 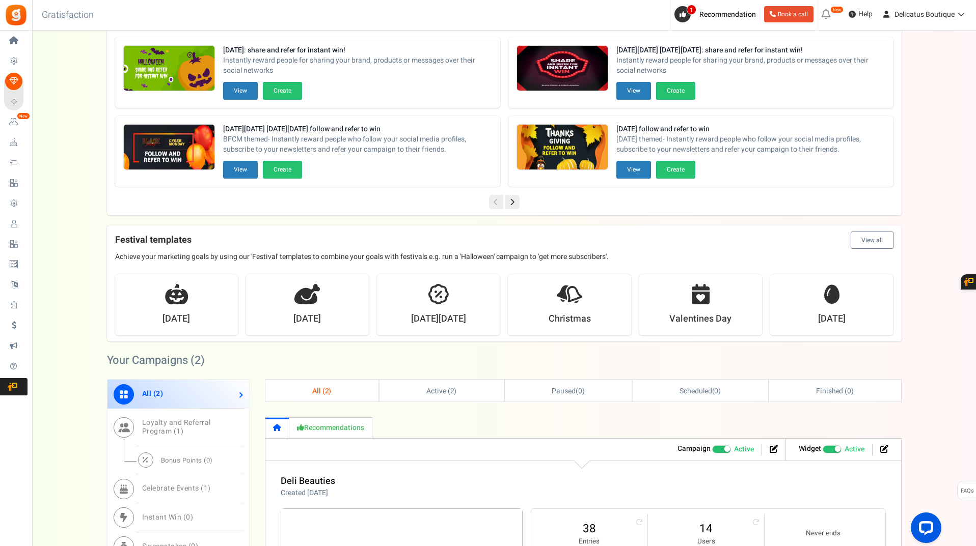 I want to click on span: Loyalty and Referral Program ( ), so click(x=176, y=427).